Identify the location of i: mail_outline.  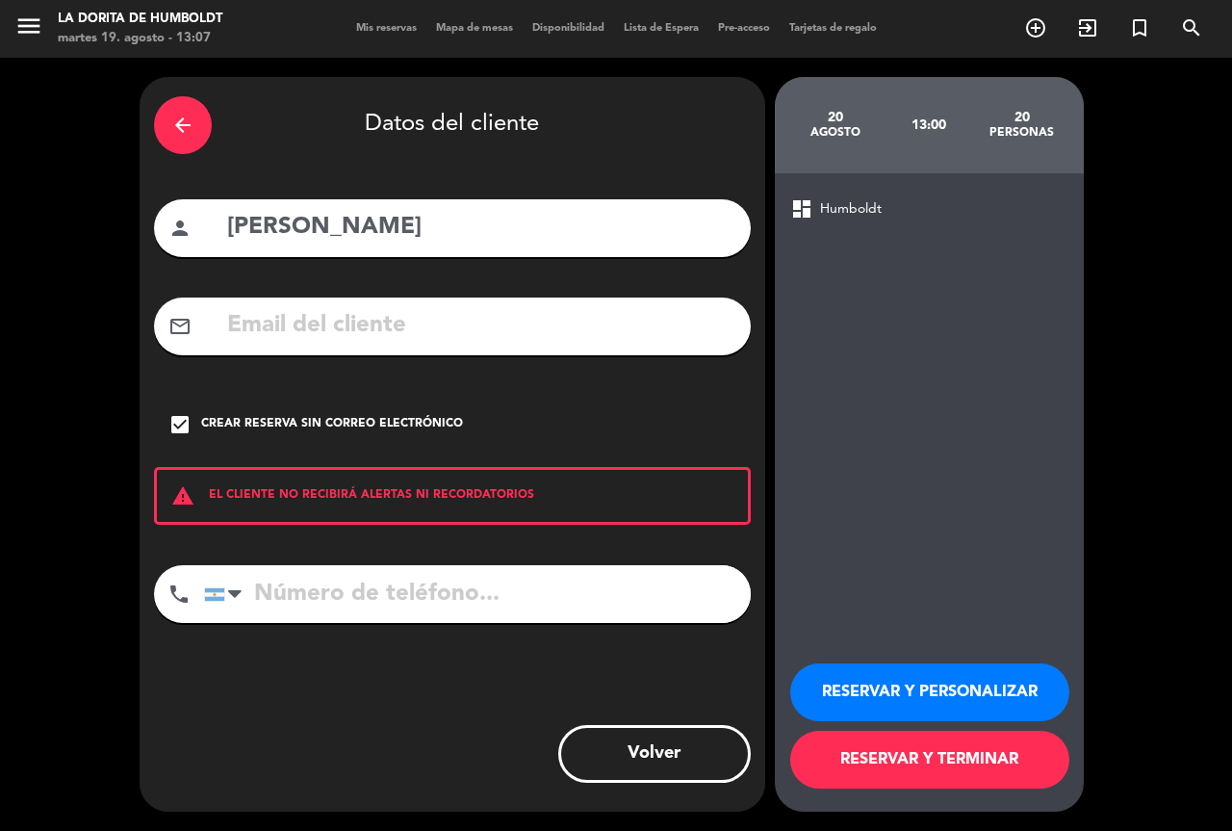
(180, 326).